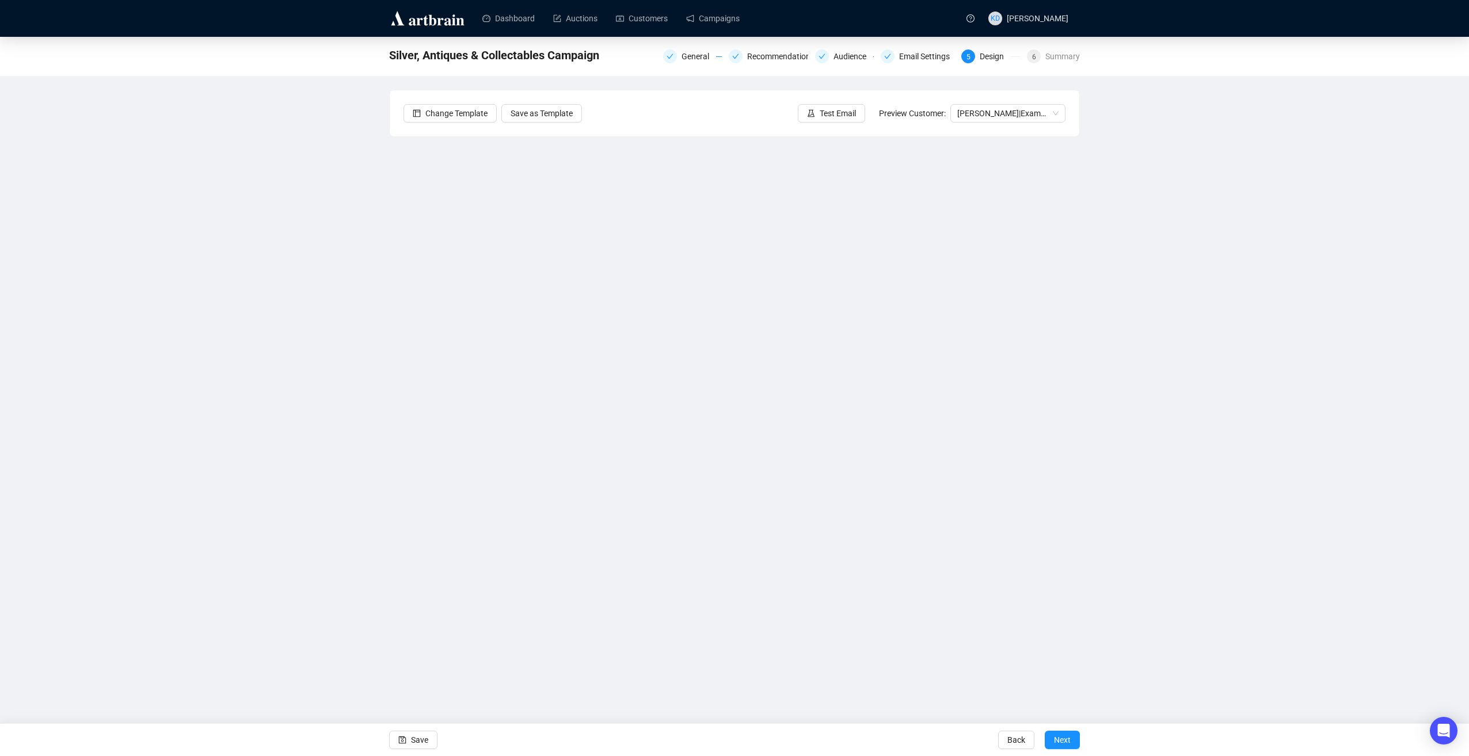 Image resolution: width=1469 pixels, height=756 pixels. Describe the element at coordinates (912, 113) in the screenshot. I see `span: Preview Customer:` at that location.